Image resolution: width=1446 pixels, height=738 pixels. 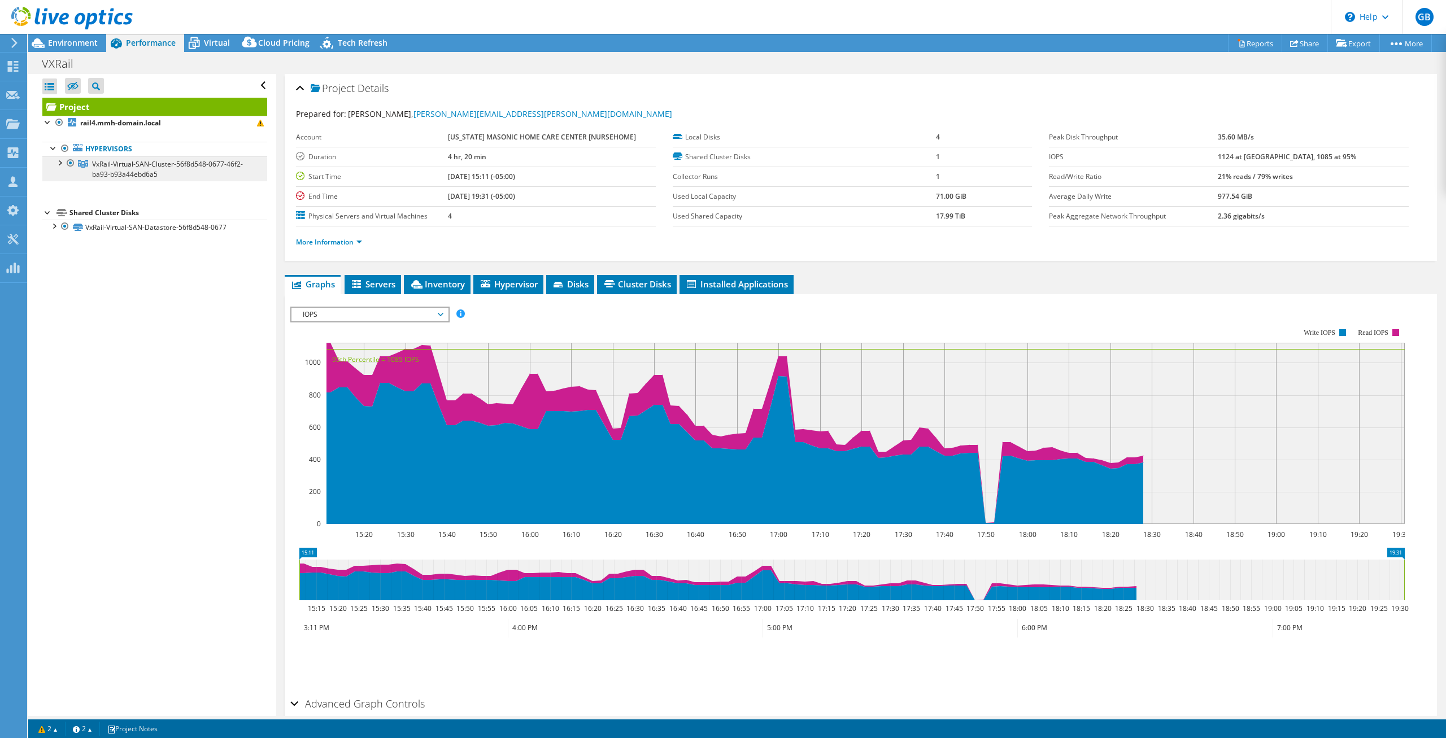 I want to click on span: IOPS, so click(x=369, y=315).